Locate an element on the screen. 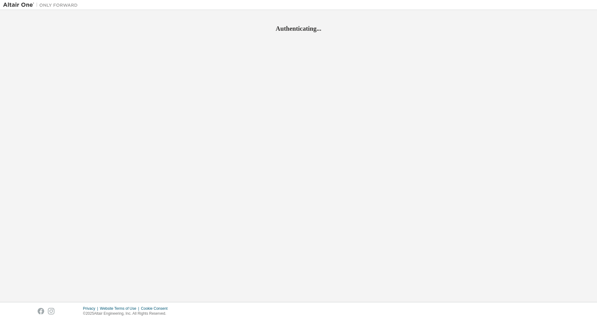  img: facebook.svg is located at coordinates (41, 311).